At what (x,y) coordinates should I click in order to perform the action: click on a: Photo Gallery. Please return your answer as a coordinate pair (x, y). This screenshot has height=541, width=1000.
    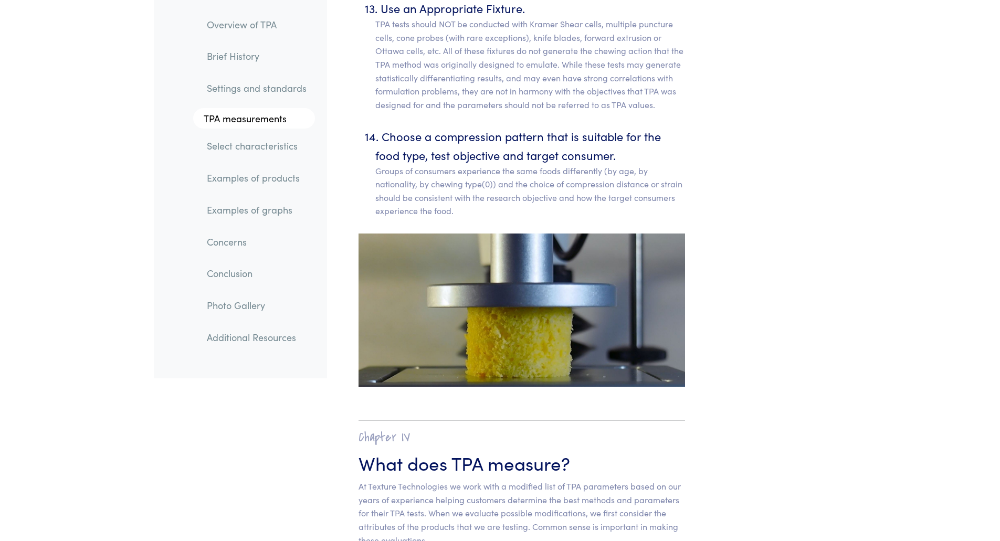
    Looking at the image, I should click on (257, 305).